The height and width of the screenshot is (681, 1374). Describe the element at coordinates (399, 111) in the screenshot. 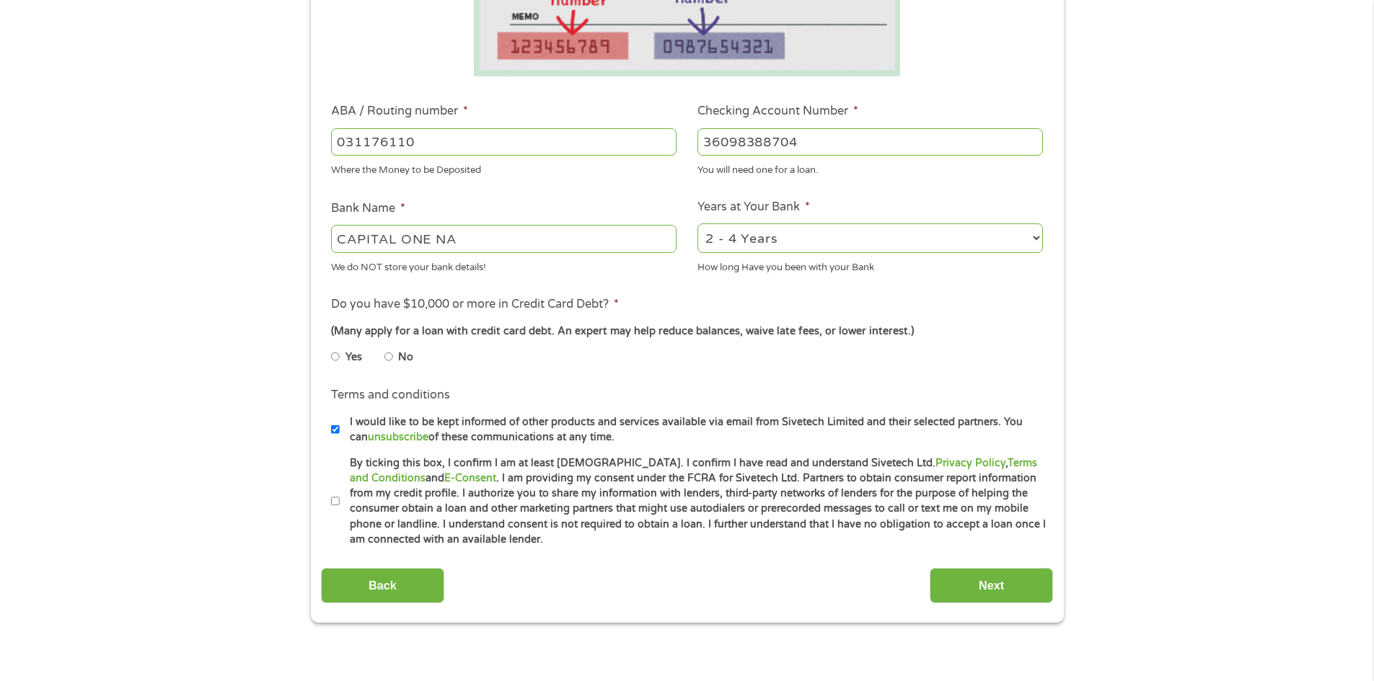

I see `label: ABA / Routing number` at that location.